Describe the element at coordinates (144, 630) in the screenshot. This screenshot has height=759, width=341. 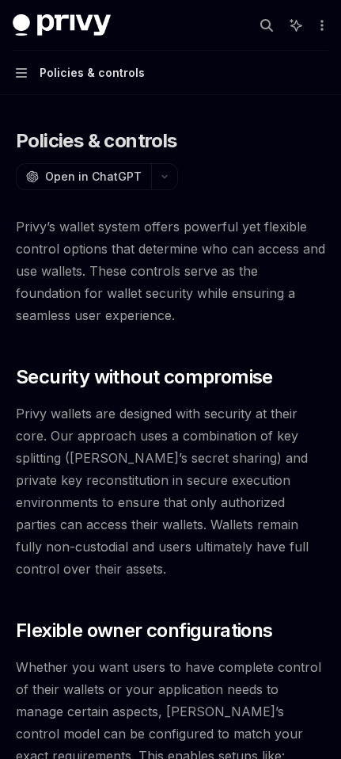
I see `span: Flexible owner configurations` at that location.